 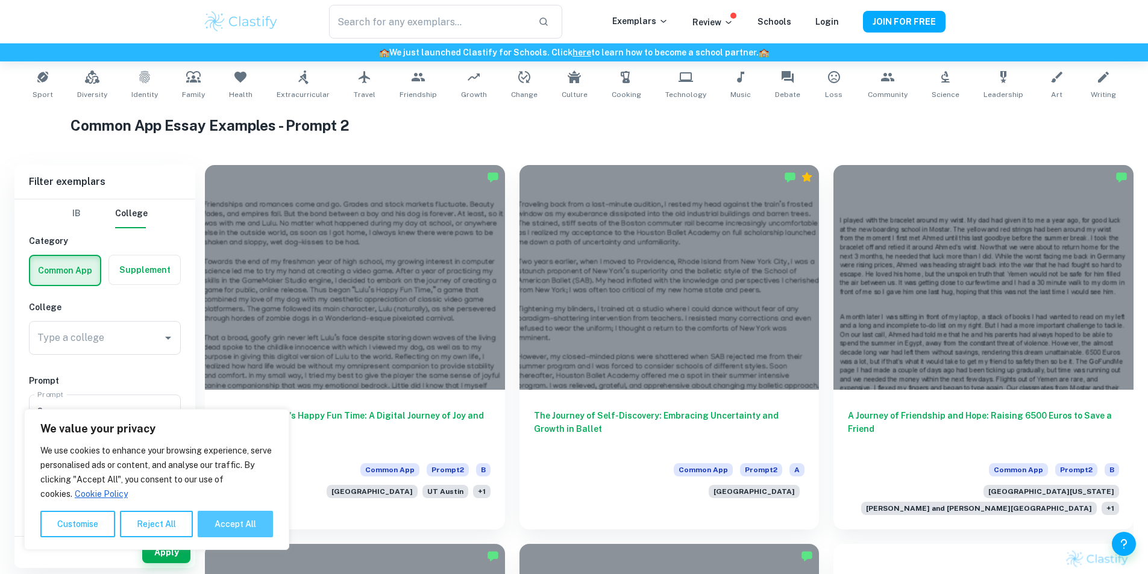 What do you see at coordinates (640, 21) in the screenshot?
I see `p: Exemplars` at bounding box center [640, 21].